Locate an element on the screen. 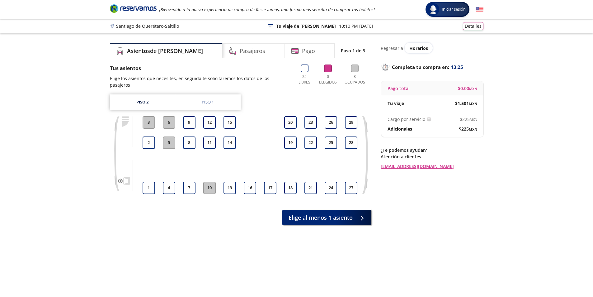 This screenshot has width=593, height=297. button: 24 is located at coordinates (331, 188).